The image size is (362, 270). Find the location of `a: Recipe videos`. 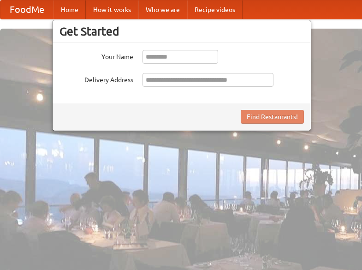

a: Recipe videos is located at coordinates (215, 10).